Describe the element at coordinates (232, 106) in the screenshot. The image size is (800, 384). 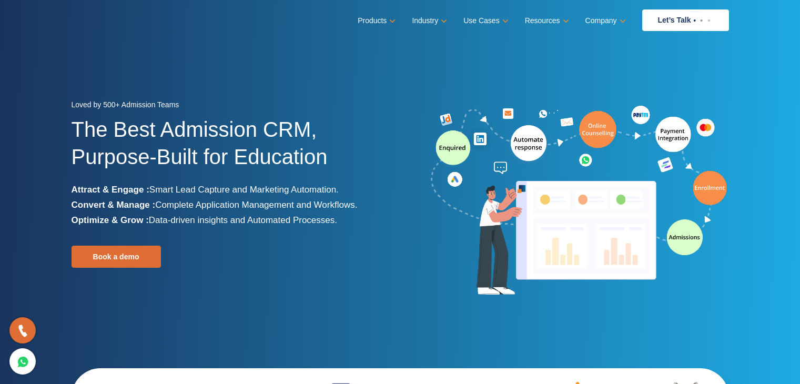
I see `div: Loved by 500+ Admission Teams` at that location.